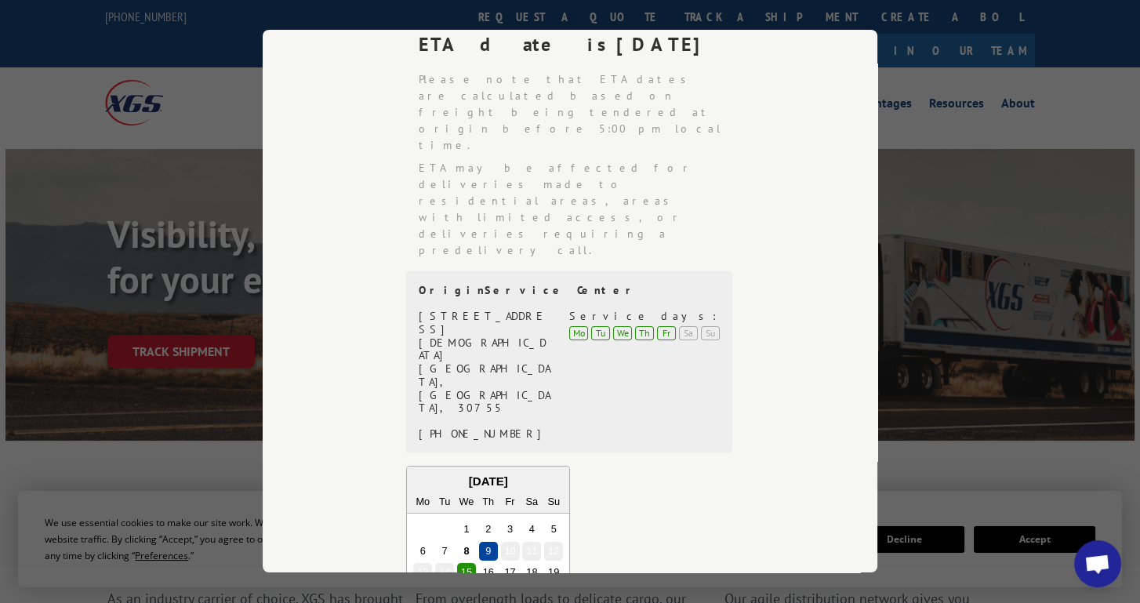 This screenshot has width=1140, height=603. Describe the element at coordinates (553, 529) in the screenshot. I see `div: Choose Sunday, October 5th, 2025` at that location.